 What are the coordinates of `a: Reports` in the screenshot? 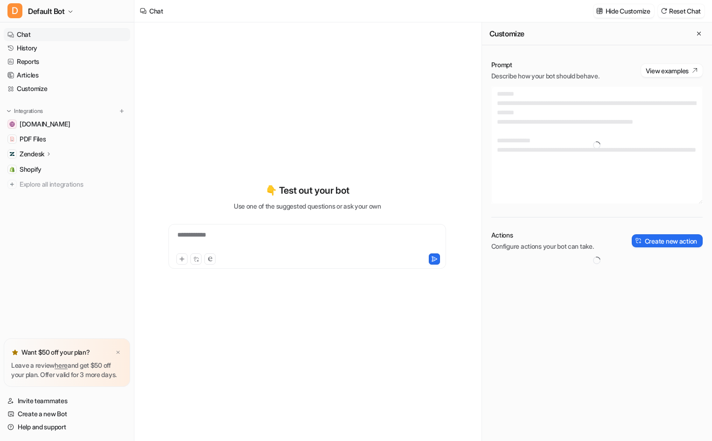 It's located at (67, 62).